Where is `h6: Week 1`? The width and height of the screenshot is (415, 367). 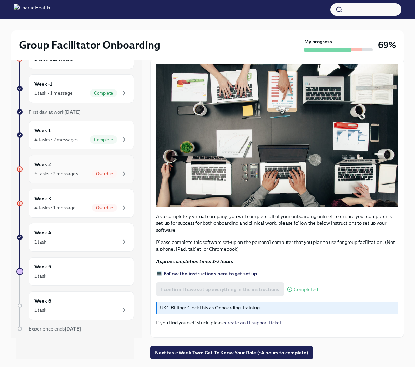
h6: Week 1 is located at coordinates (42, 130).